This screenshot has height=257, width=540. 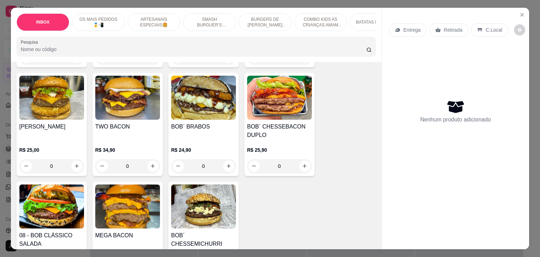 What do you see at coordinates (280, 150) in the screenshot?
I see `p: R$ 25,90` at bounding box center [280, 150].